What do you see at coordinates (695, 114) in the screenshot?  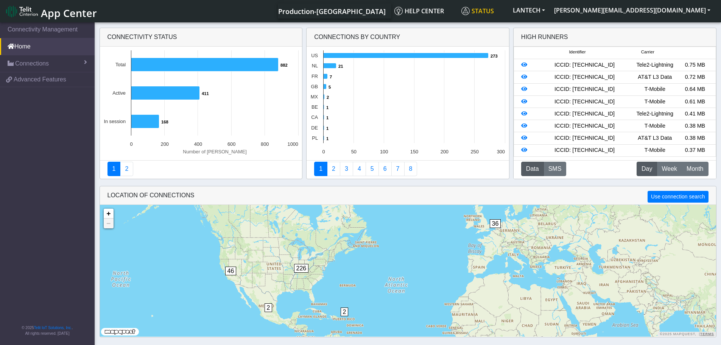 I see `div: 0.41 MB` at bounding box center [695, 114].